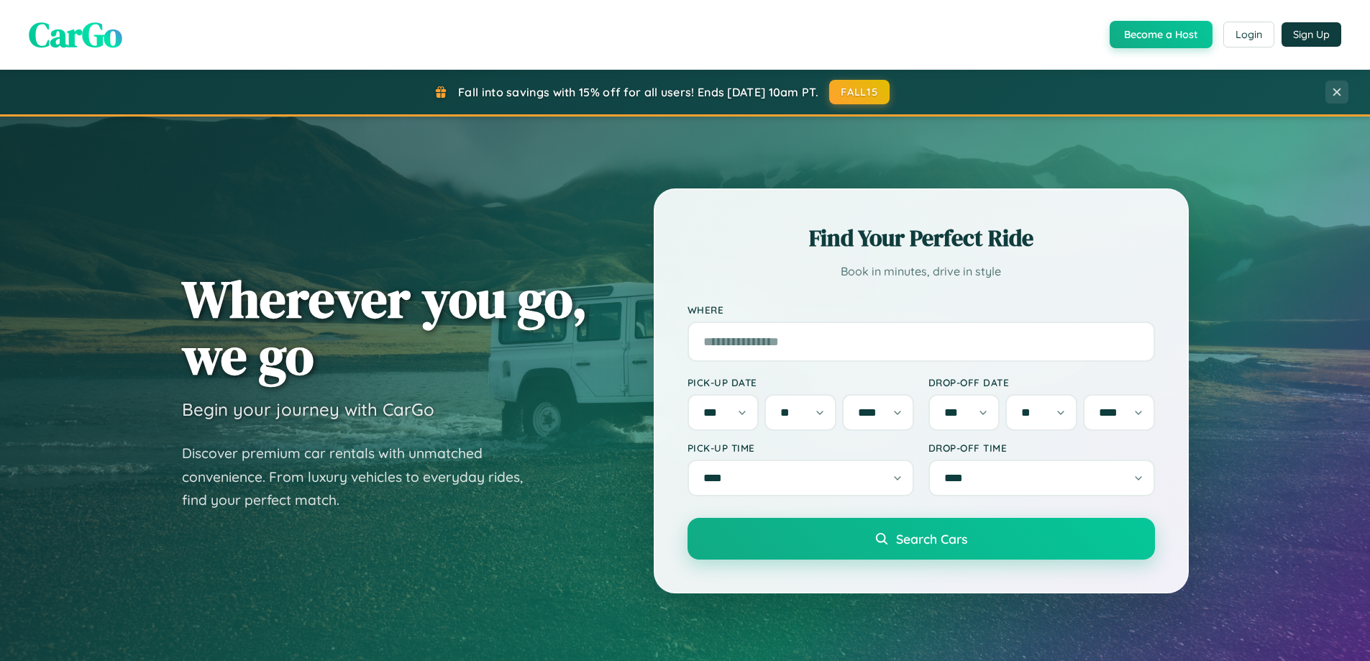  I want to click on button: Search Cars, so click(921, 539).